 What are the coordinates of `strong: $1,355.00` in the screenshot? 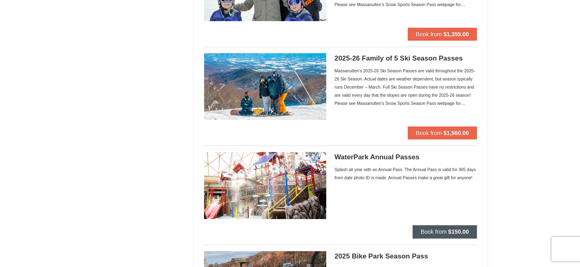 It's located at (456, 34).